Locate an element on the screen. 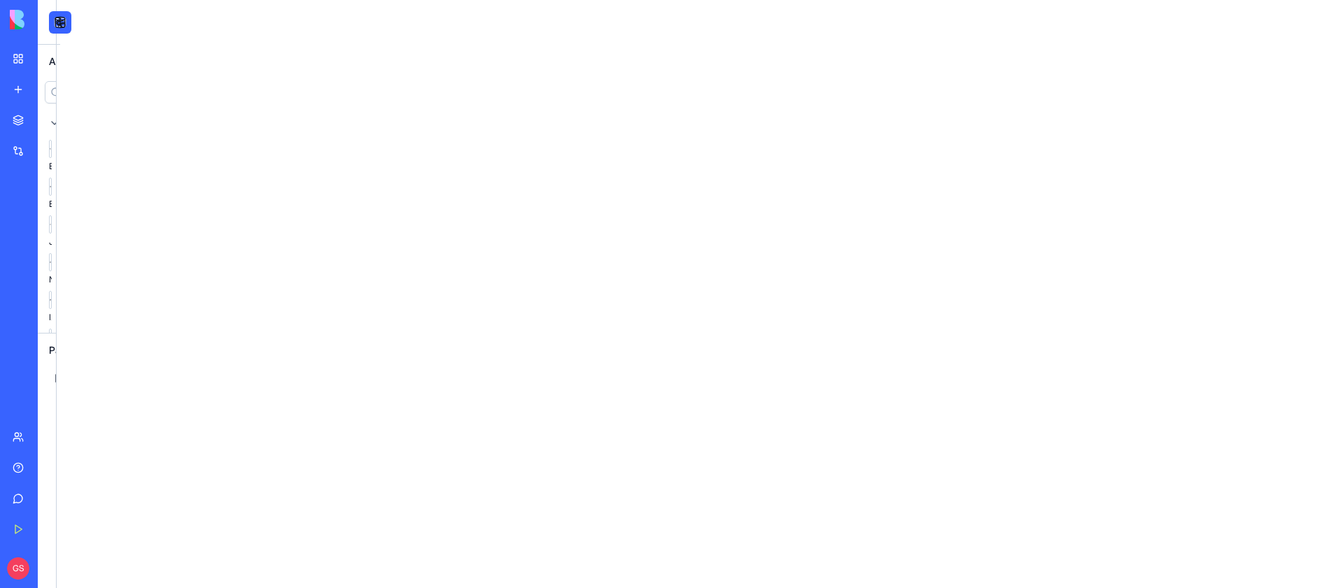  div: Image Upload Field is located at coordinates (50, 318).